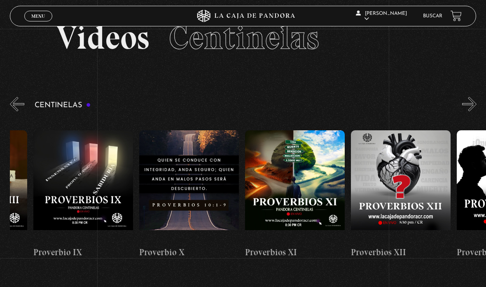  Describe the element at coordinates (456, 16) in the screenshot. I see `a: View your shopping cart` at that location.